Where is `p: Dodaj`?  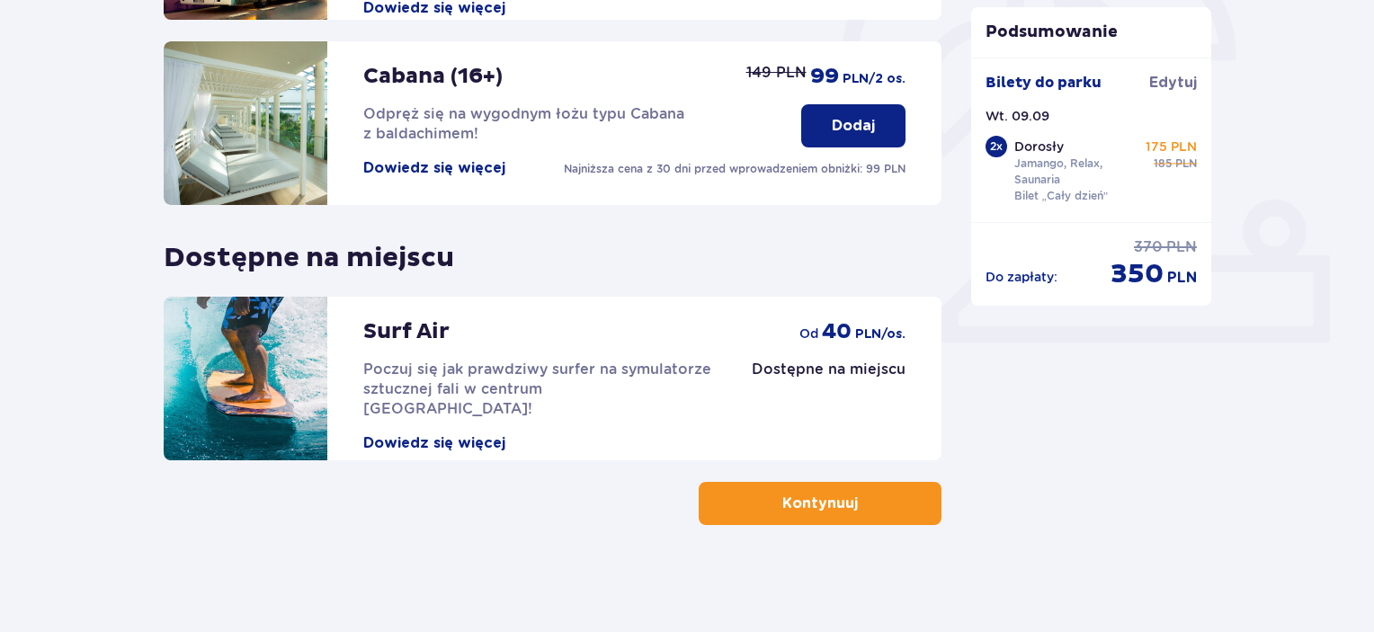 p: Dodaj is located at coordinates (854, 126).